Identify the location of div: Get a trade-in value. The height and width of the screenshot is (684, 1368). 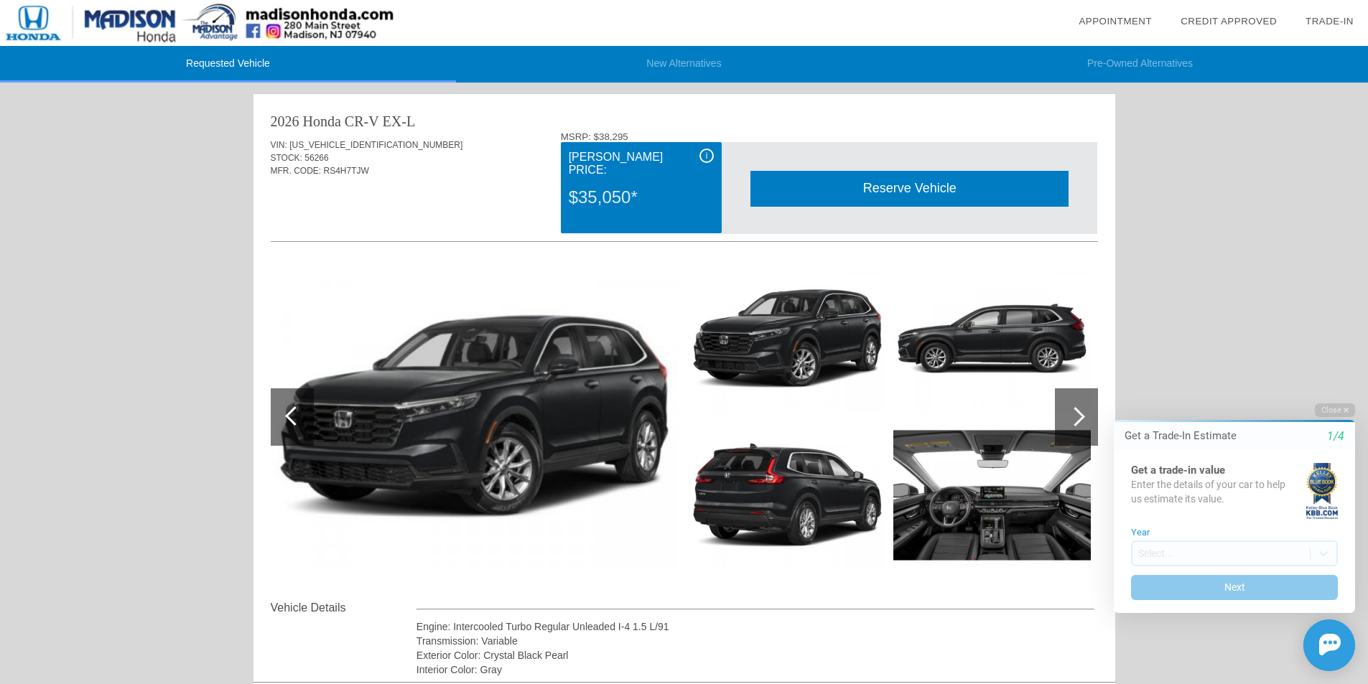
(134, 80).